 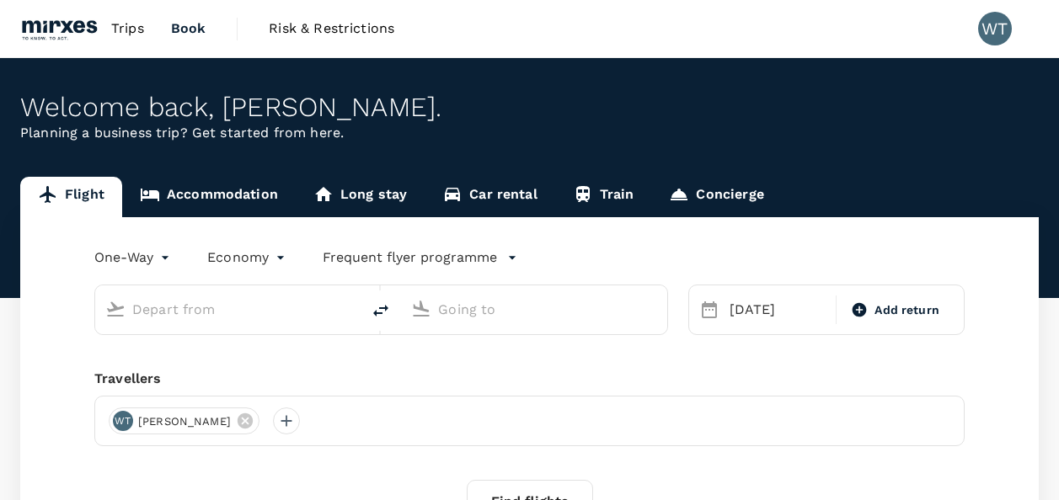 What do you see at coordinates (409, 258) in the screenshot?
I see `p: Frequent flyer programme` at bounding box center [409, 258].